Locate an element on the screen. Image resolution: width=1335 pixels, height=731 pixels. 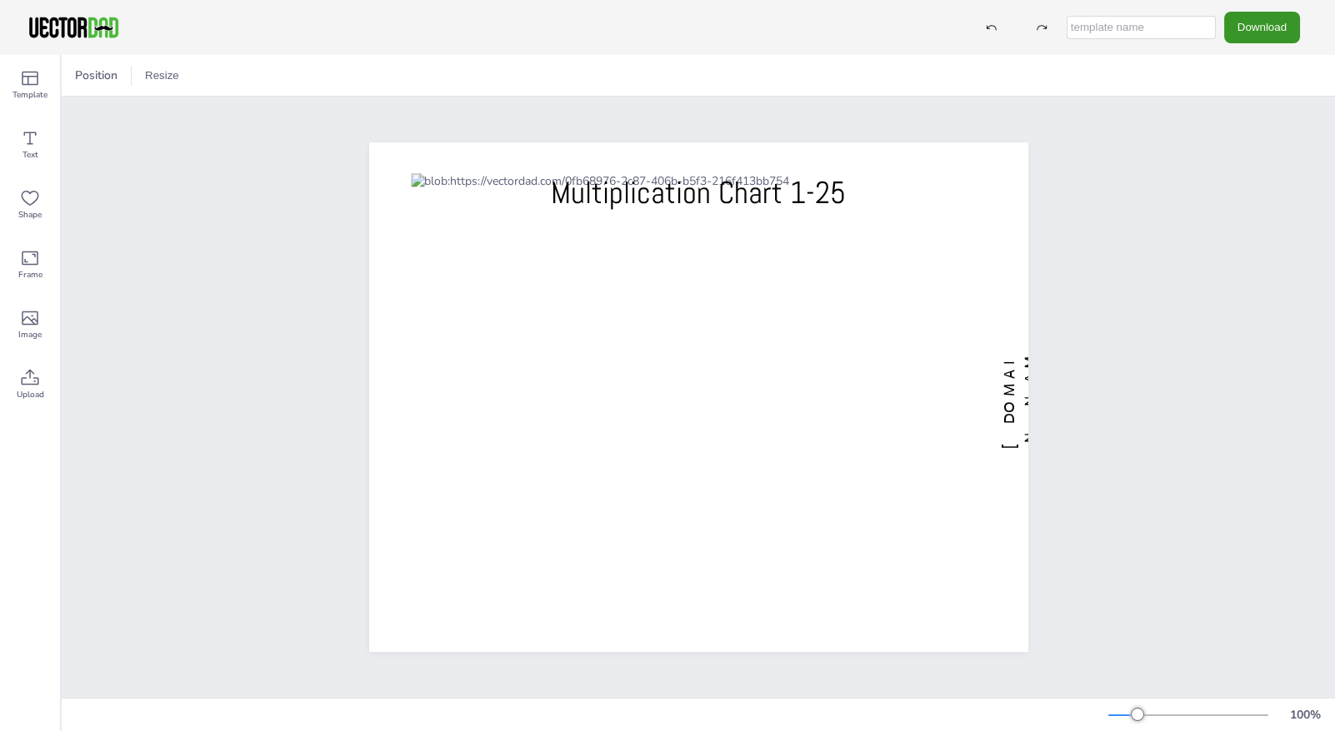
span: Template is located at coordinates (30, 95).